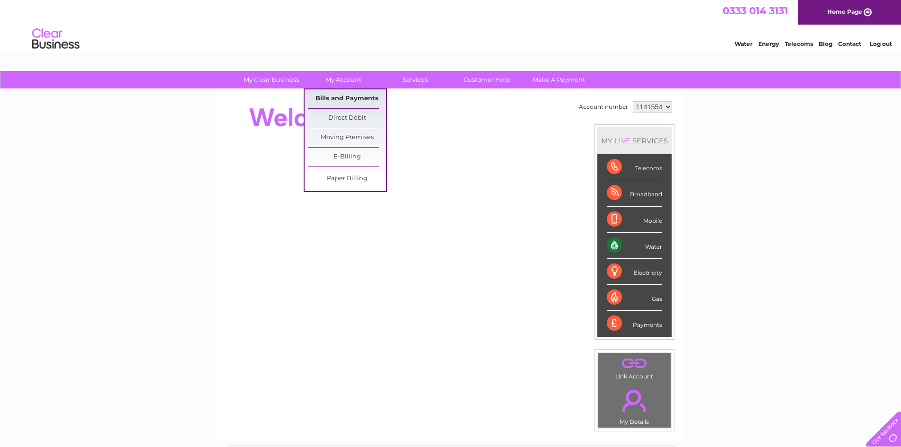  What do you see at coordinates (347, 138) in the screenshot?
I see `a: Moving Premises` at bounding box center [347, 138].